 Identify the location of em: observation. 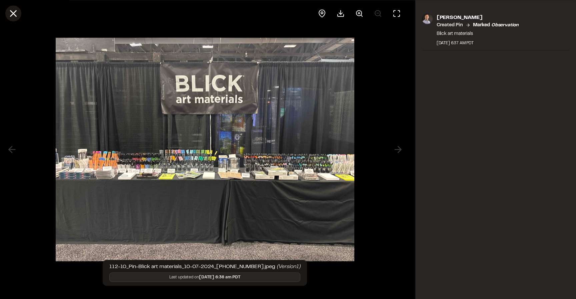
(505, 25).